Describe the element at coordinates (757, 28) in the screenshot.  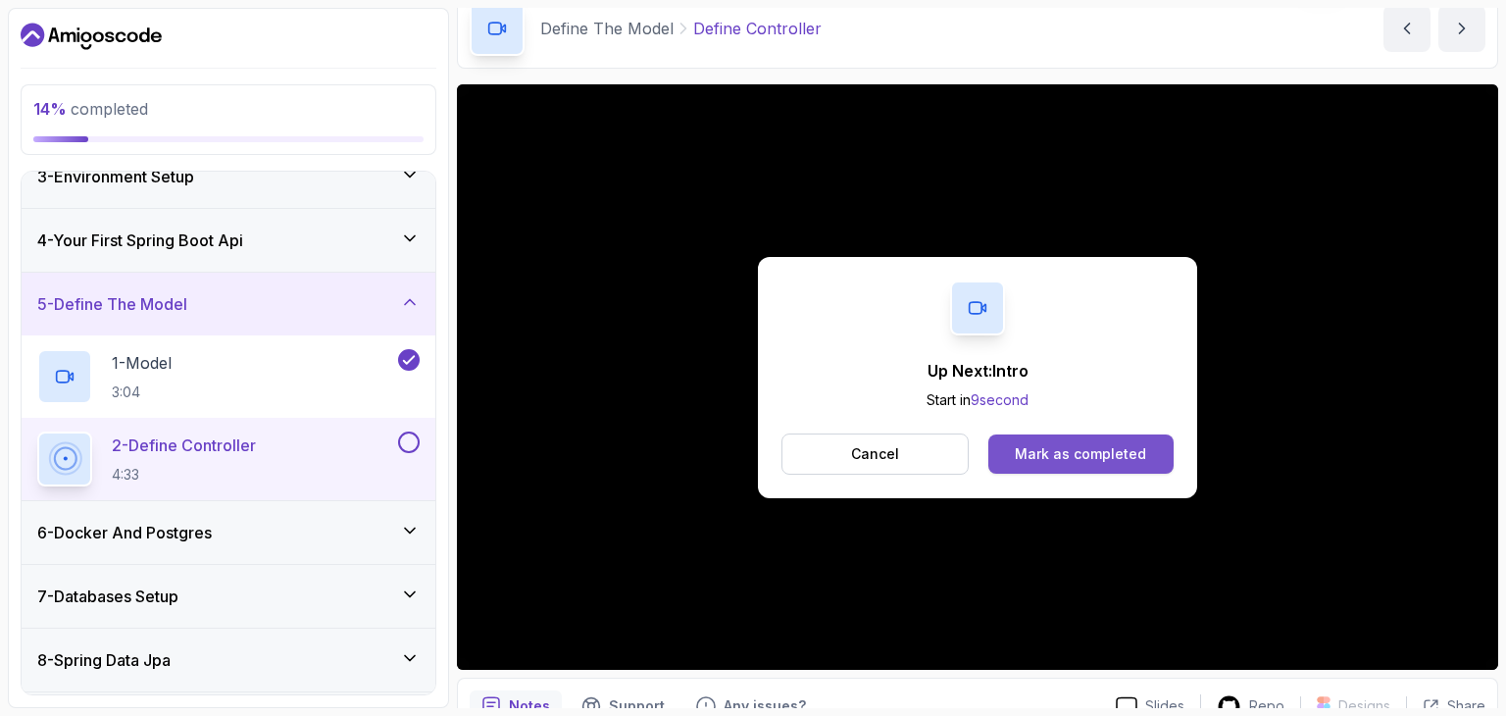
I see `p: Define Controller` at that location.